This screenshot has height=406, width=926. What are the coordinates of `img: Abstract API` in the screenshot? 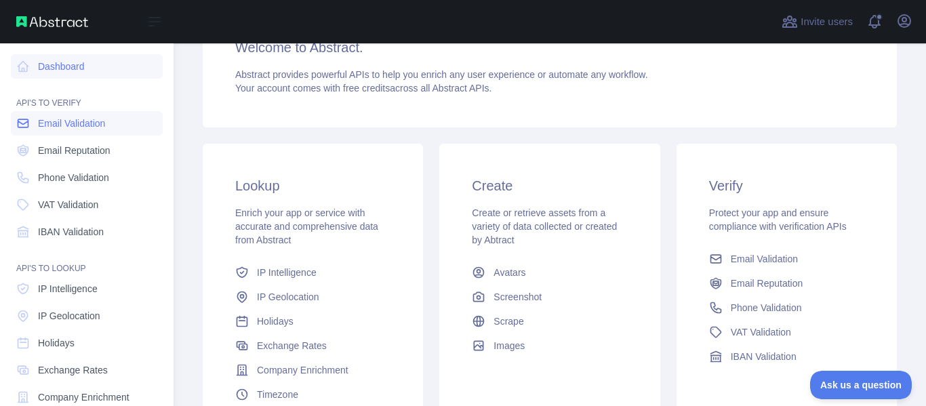 It's located at (52, 22).